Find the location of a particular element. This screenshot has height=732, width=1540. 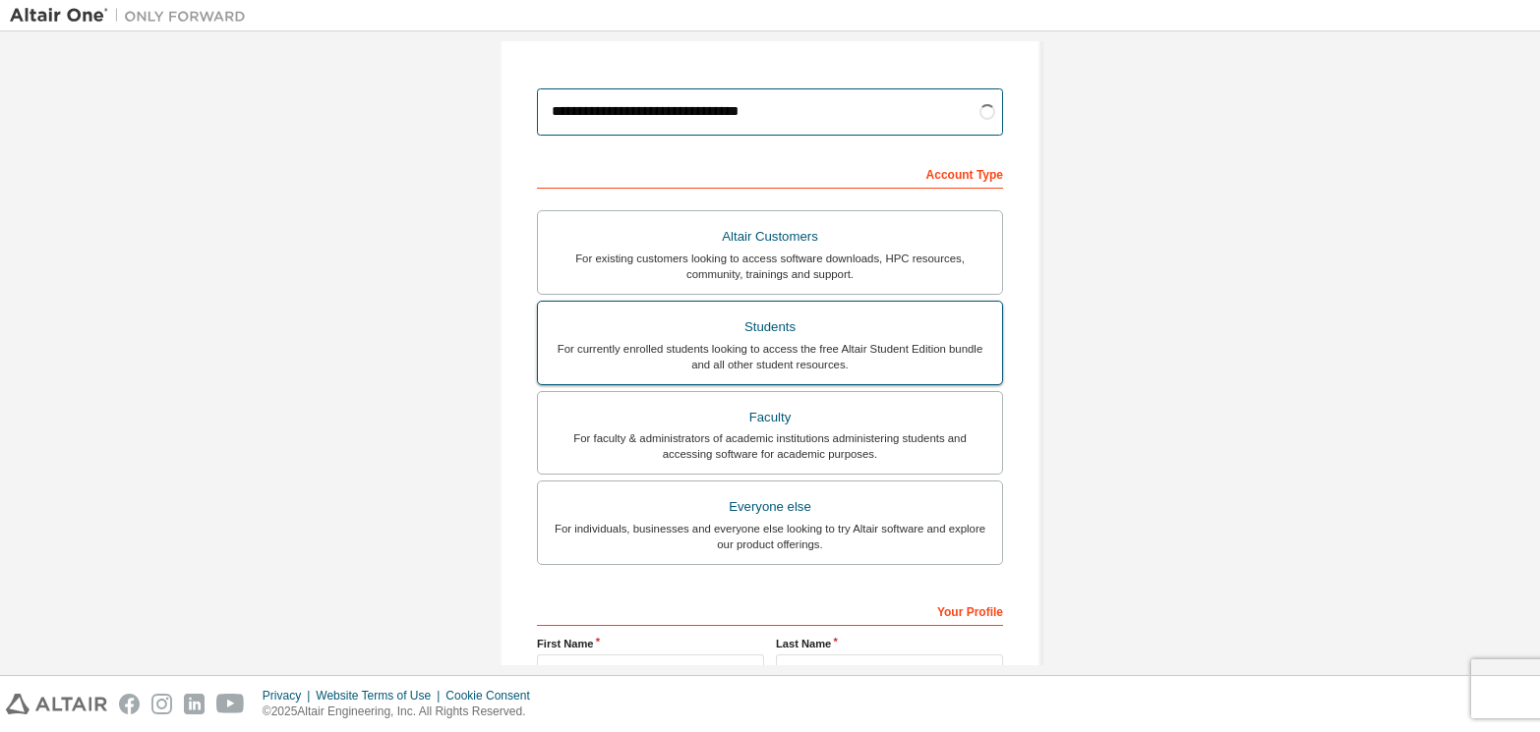

div: Everyone else is located at coordinates (770, 507).